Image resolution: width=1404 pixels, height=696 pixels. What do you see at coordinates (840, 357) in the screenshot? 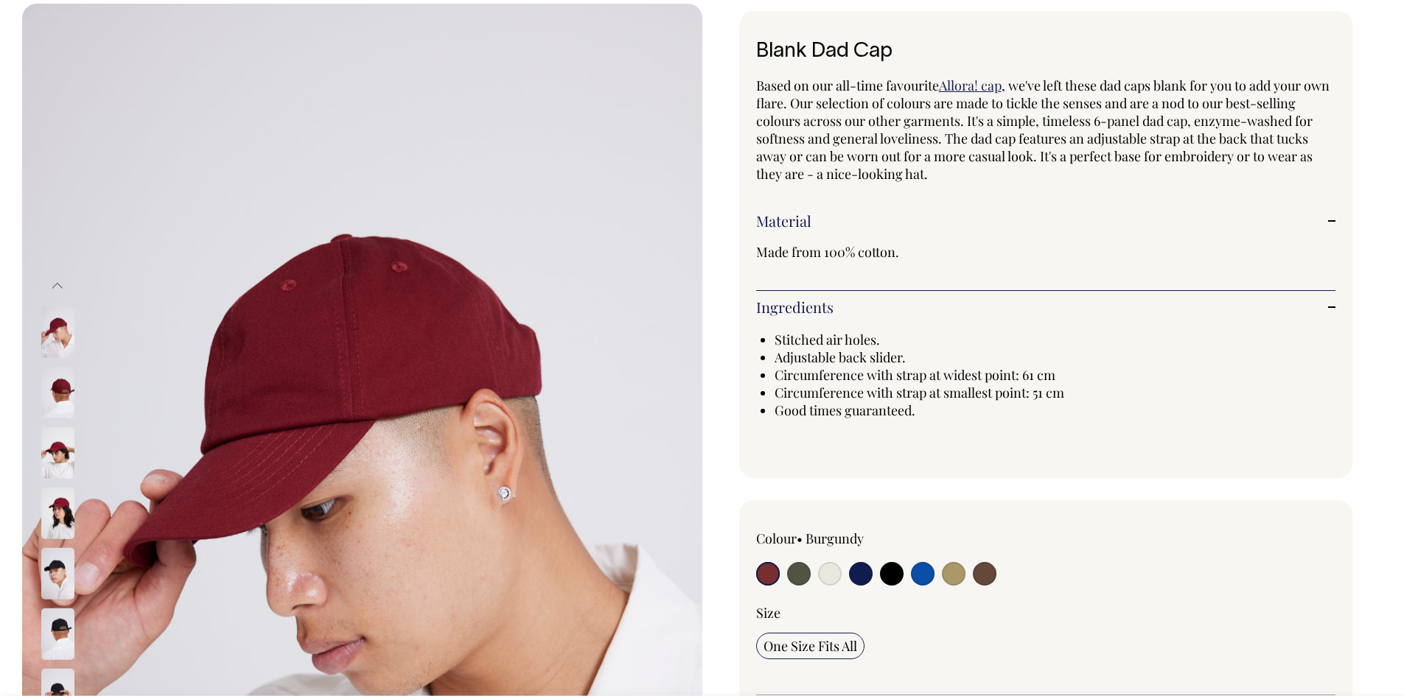
I see `span: Adjustable back slider.` at bounding box center [840, 357].